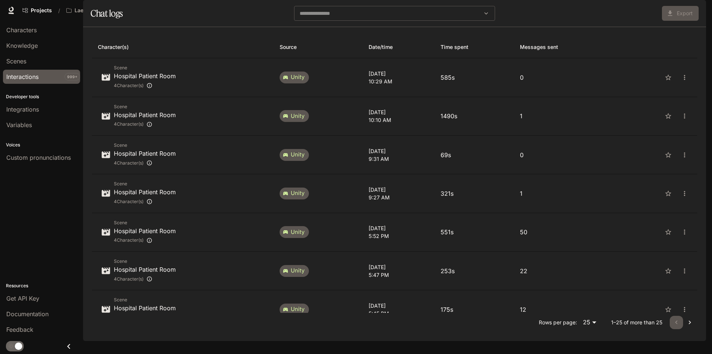  I want to click on p: Rows per page:, so click(557, 322).